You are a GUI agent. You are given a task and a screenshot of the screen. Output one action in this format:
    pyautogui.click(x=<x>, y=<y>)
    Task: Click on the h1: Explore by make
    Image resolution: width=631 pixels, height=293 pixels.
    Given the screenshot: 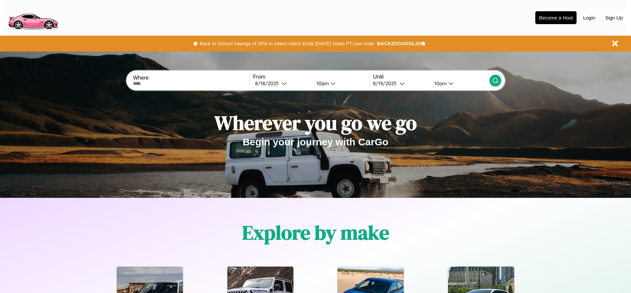 What is the action you would take?
    pyautogui.click(x=316, y=232)
    